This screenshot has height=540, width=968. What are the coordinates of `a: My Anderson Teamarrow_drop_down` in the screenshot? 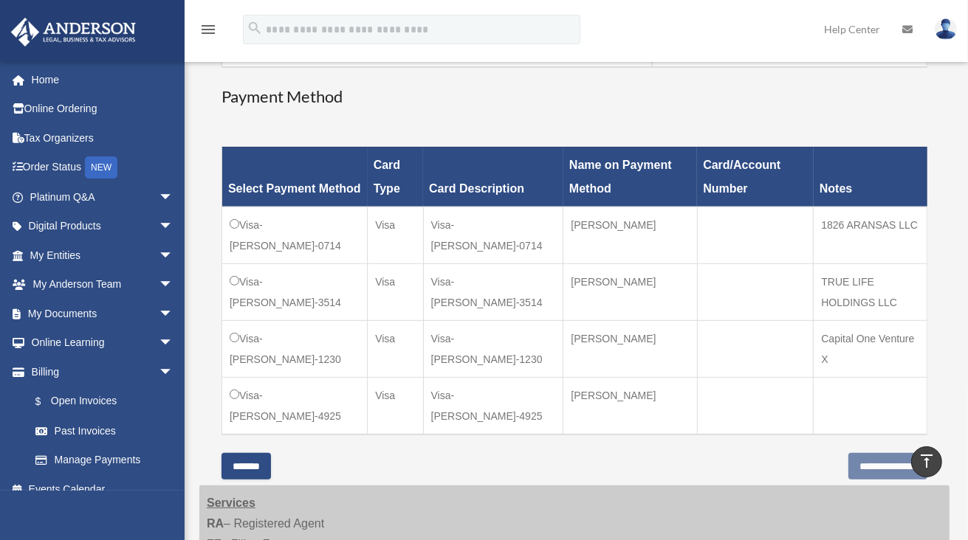 It's located at (103, 285).